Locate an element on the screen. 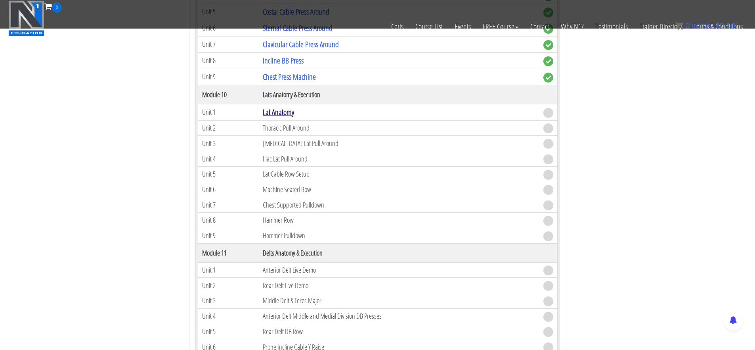 This screenshot has width=755, height=350. td: Thoracic Pull Around is located at coordinates (399, 128).